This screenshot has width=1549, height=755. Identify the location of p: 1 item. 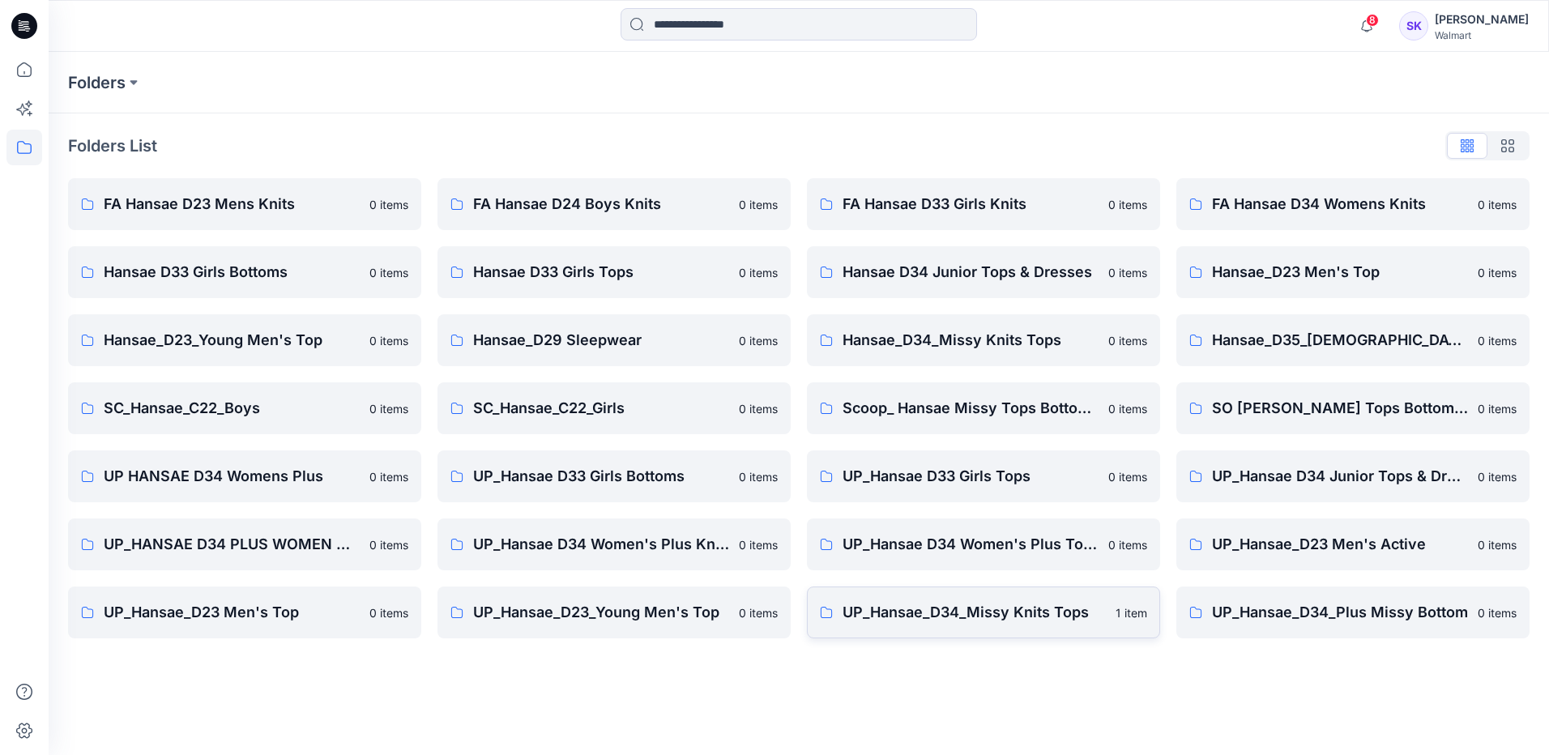
(1131, 612).